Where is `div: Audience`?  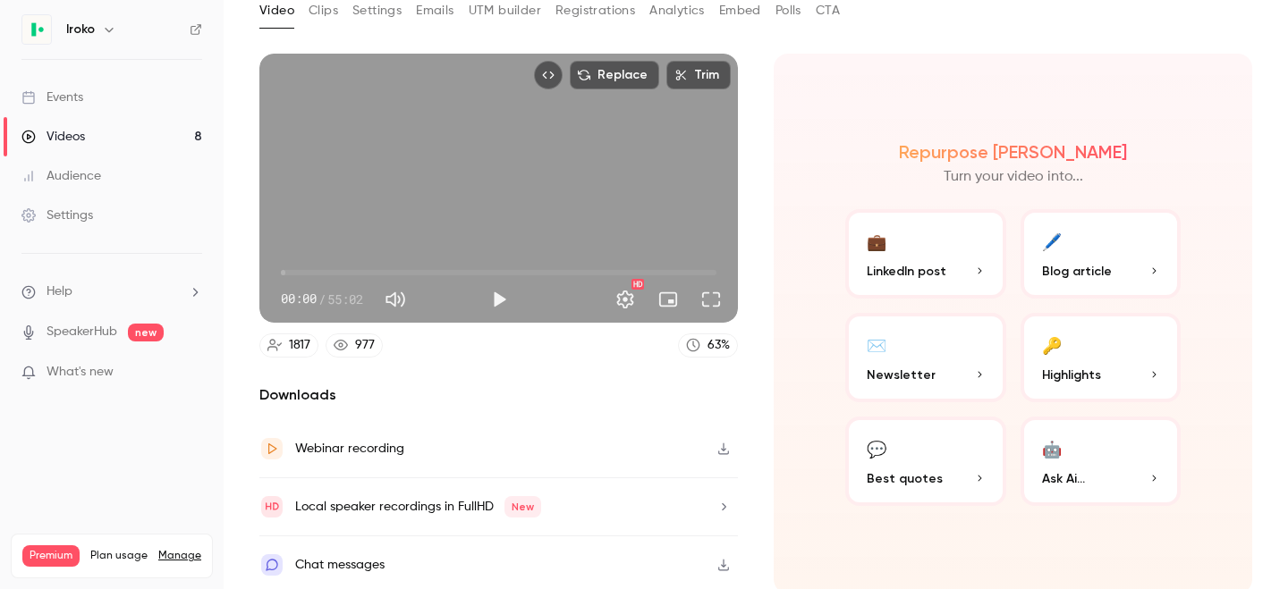
div: Audience is located at coordinates (61, 176).